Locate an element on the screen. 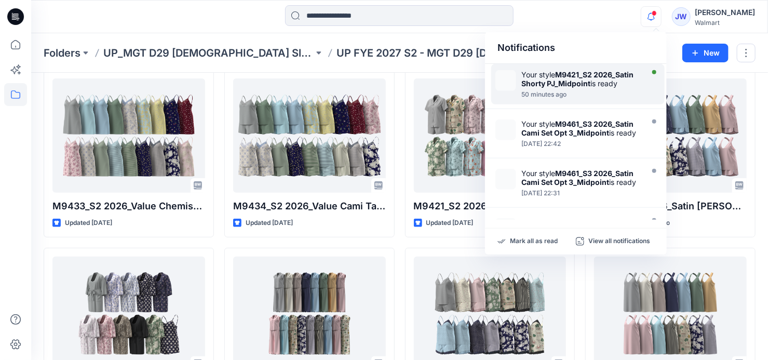 This screenshot has width=768, height=360. img: M9421_S2 2026_Satin Shorty PJ_Midpoint is located at coordinates (506, 81).